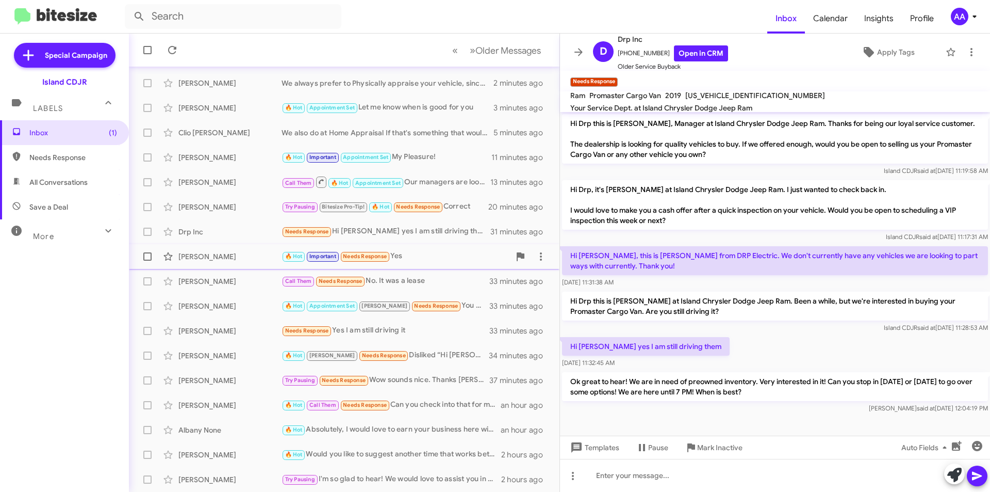  Describe the element at coordinates (922, 19) in the screenshot. I see `span: Profile` at that location.